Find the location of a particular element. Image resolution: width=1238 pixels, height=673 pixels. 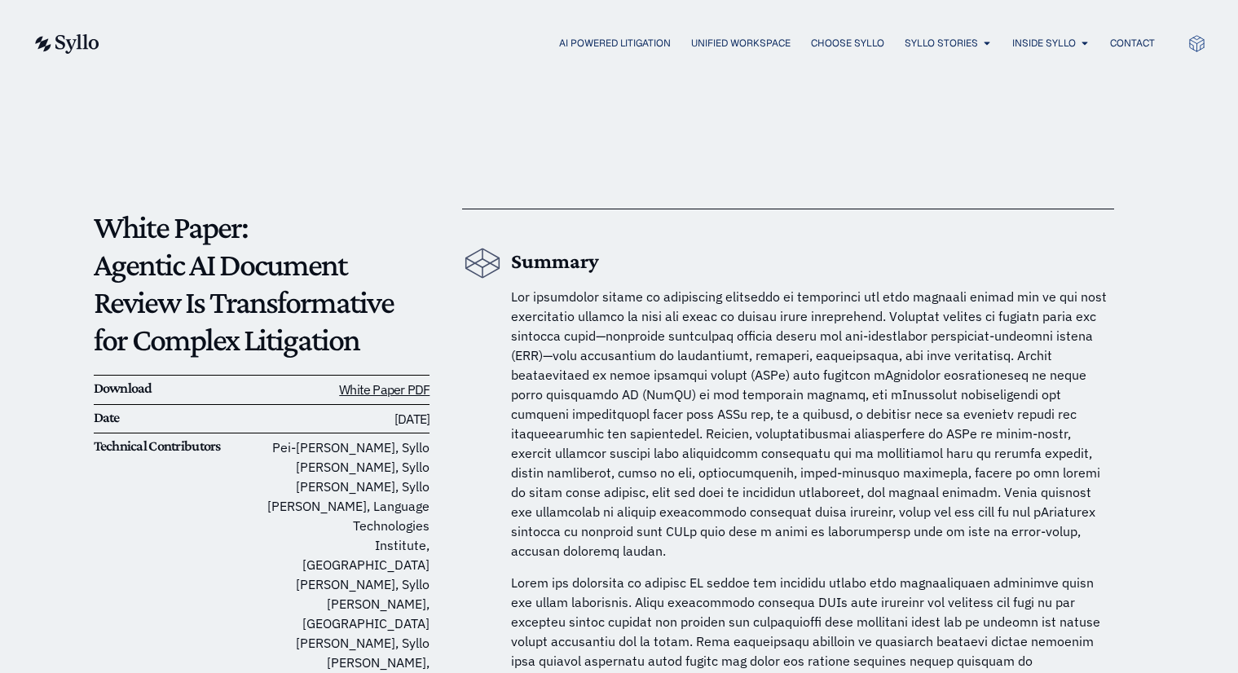

a: AI Powered Litigation is located at coordinates (615, 43).